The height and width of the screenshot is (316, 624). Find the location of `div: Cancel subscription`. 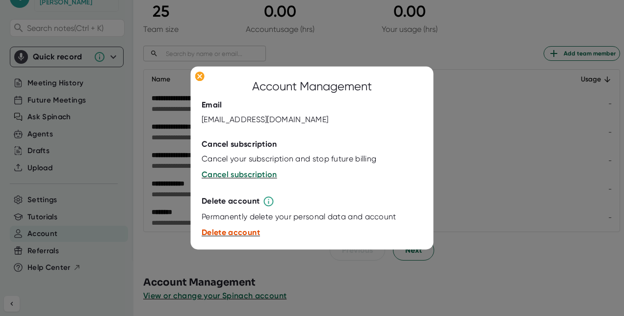

div: Cancel subscription is located at coordinates (239, 144).